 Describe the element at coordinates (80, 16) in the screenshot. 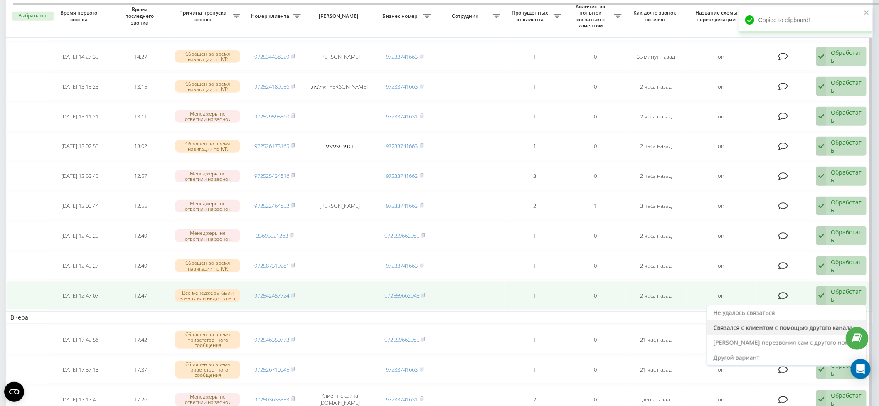

I see `span: Время первого звонка` at that location.